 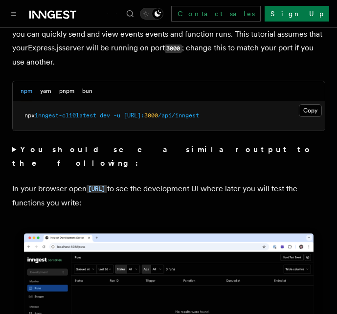 I want to click on button: Toggle dark mode, so click(x=152, y=14).